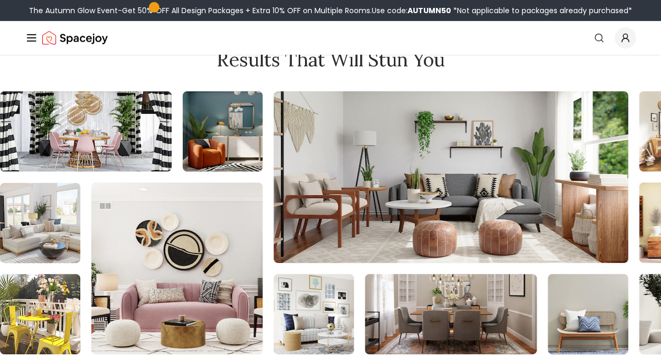 The width and height of the screenshot is (661, 355). I want to click on span: Use code:, so click(411, 11).